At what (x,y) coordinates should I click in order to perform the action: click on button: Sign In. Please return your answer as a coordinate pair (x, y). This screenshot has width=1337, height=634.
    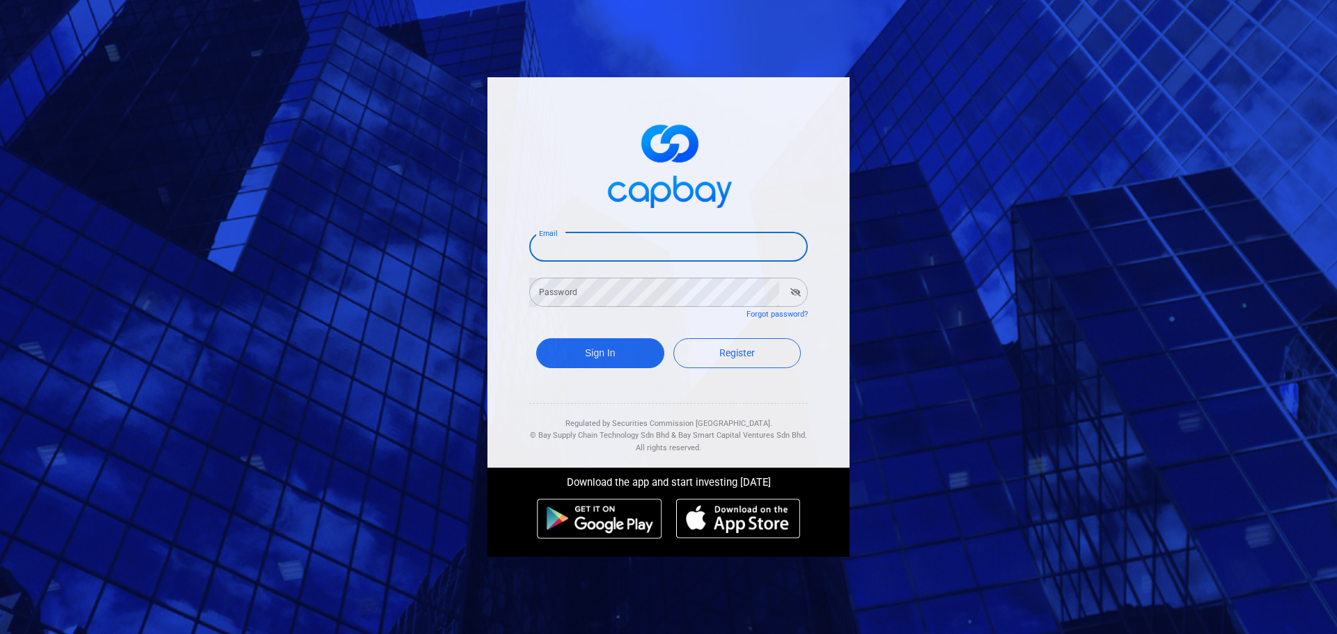
    Looking at the image, I should click on (600, 353).